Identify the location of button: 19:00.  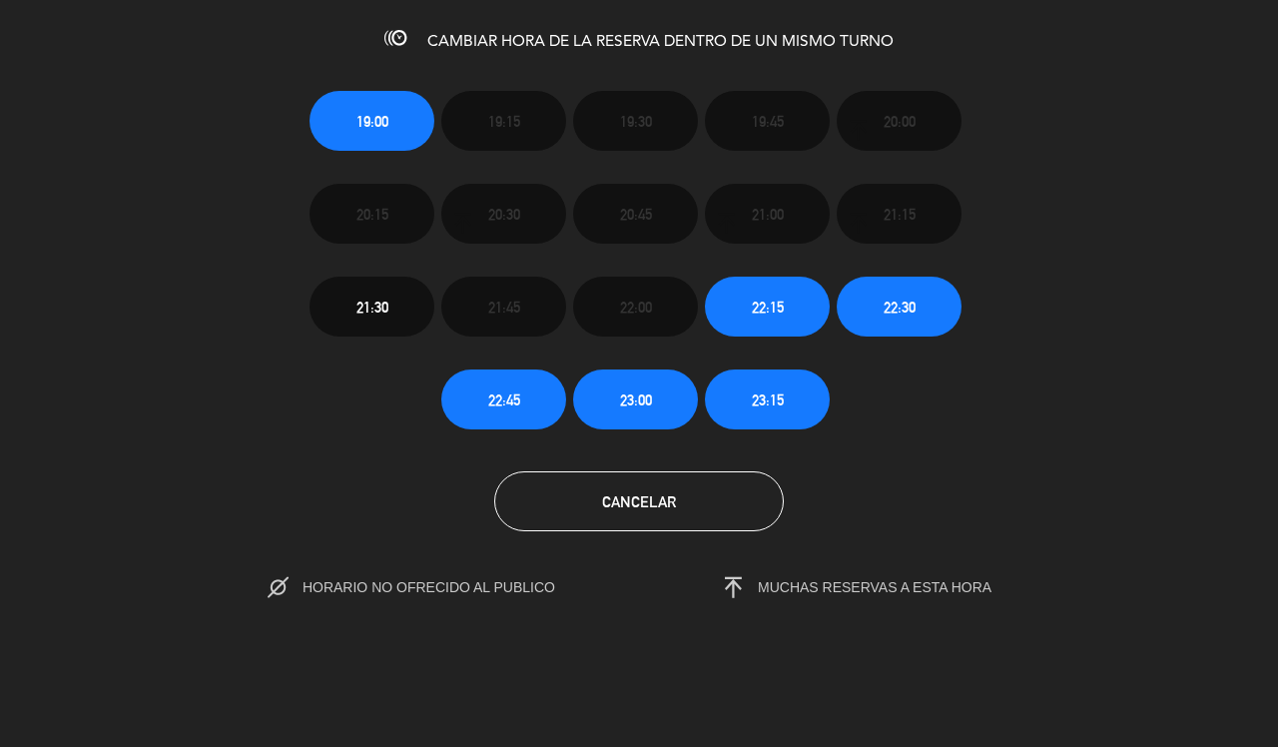
(371, 121).